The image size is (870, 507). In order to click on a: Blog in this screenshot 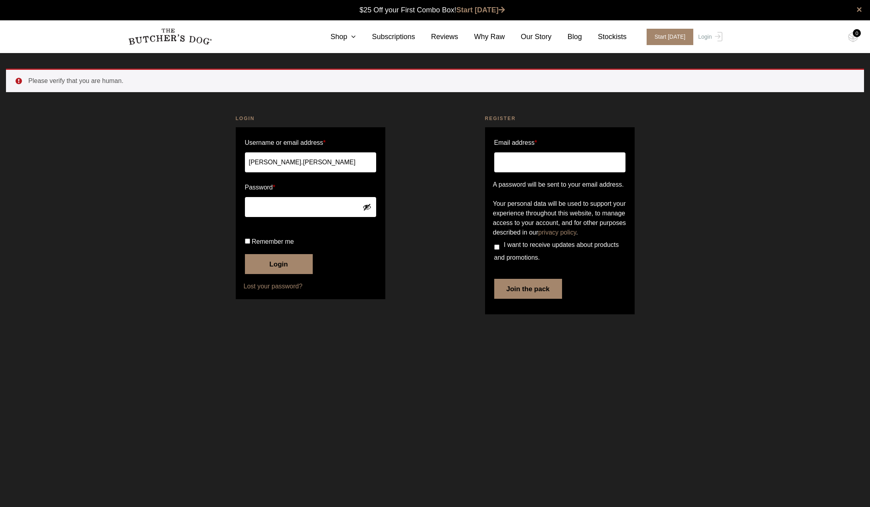, I will do `click(567, 37)`.